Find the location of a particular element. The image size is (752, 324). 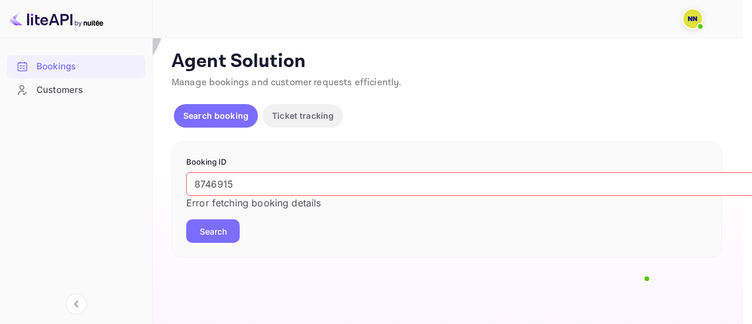

button: Collapse navigation is located at coordinates (76, 304).